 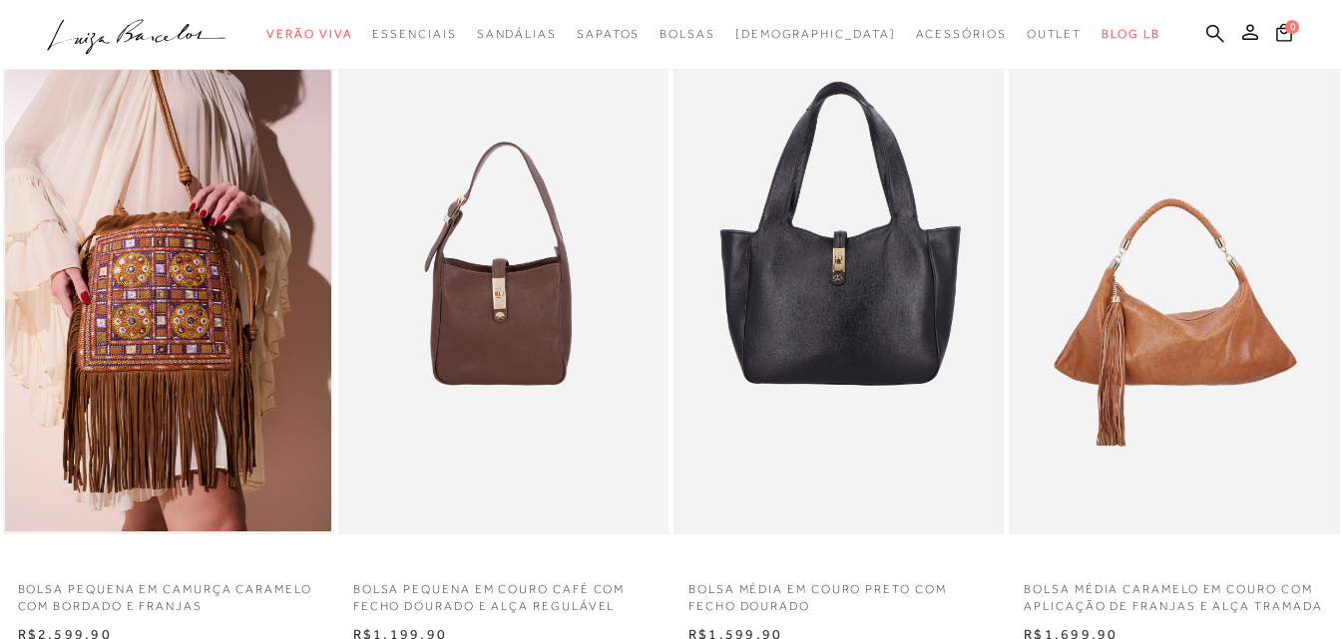 What do you see at coordinates (1130, 34) in the screenshot?
I see `span: BLOG LB` at bounding box center [1130, 34].